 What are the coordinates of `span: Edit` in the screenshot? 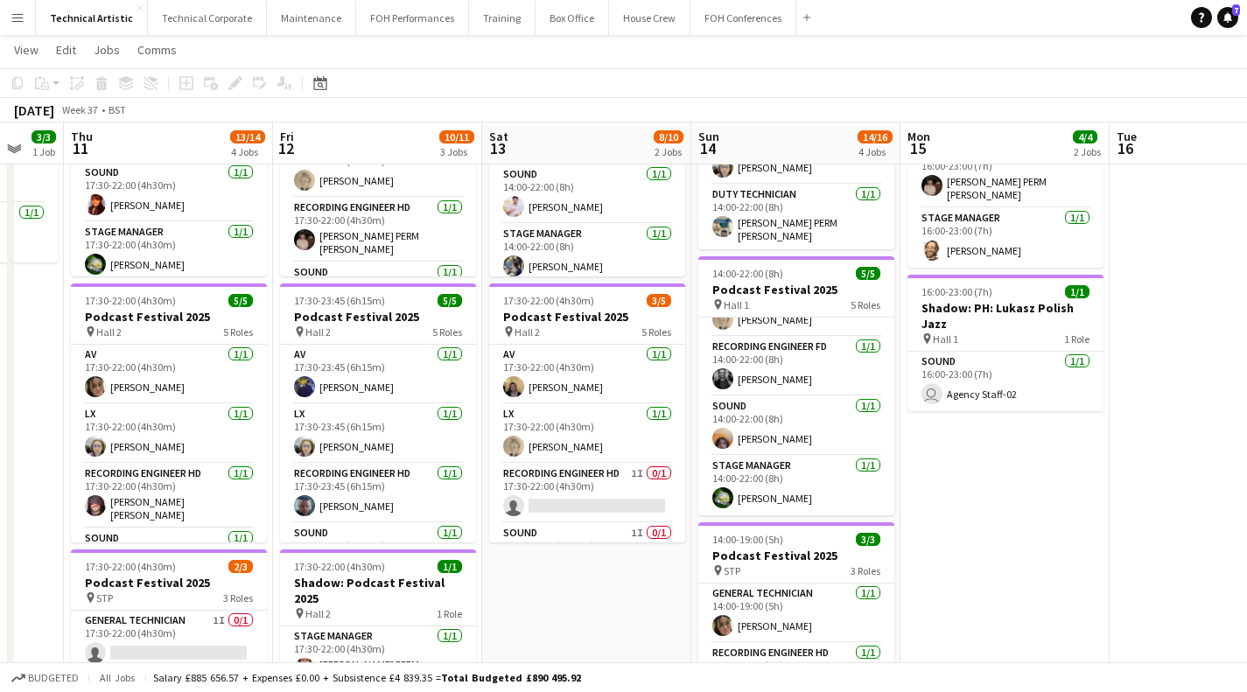 It's located at (66, 50).